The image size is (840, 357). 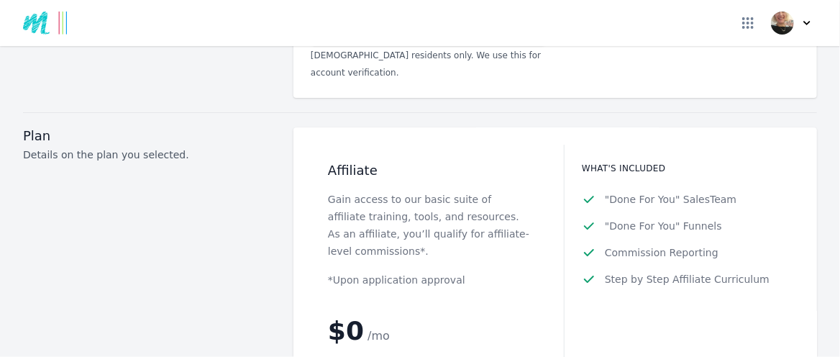 What do you see at coordinates (346, 330) in the screenshot?
I see `span: $0` at bounding box center [346, 330].